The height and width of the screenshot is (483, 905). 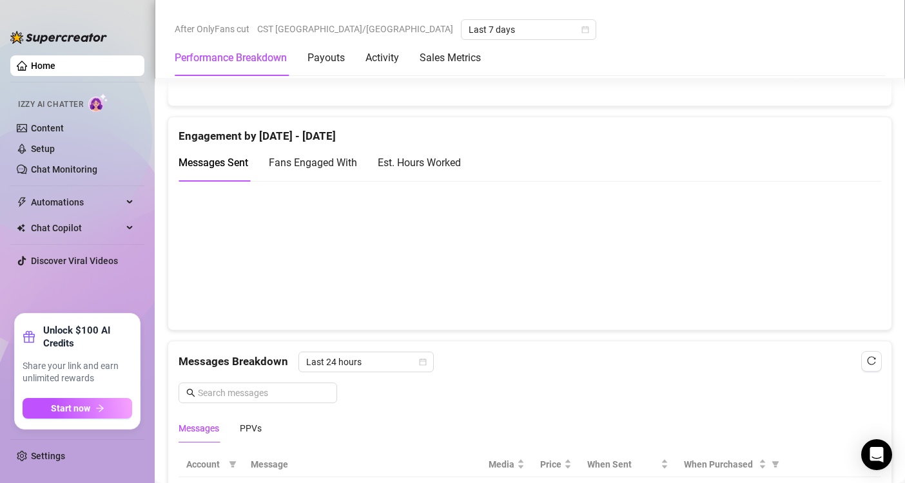 I want to click on span: After OnlyFans cut, so click(x=212, y=29).